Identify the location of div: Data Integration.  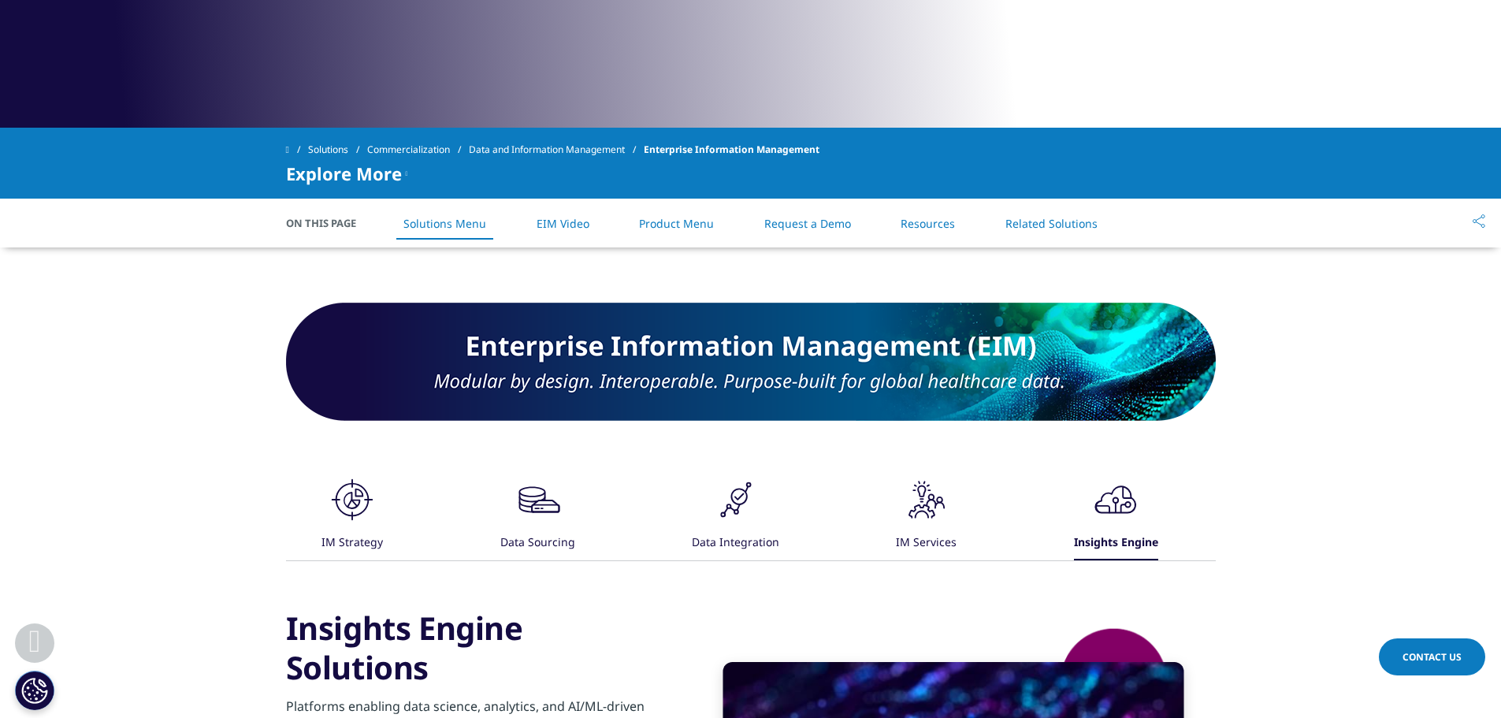
(735, 543).